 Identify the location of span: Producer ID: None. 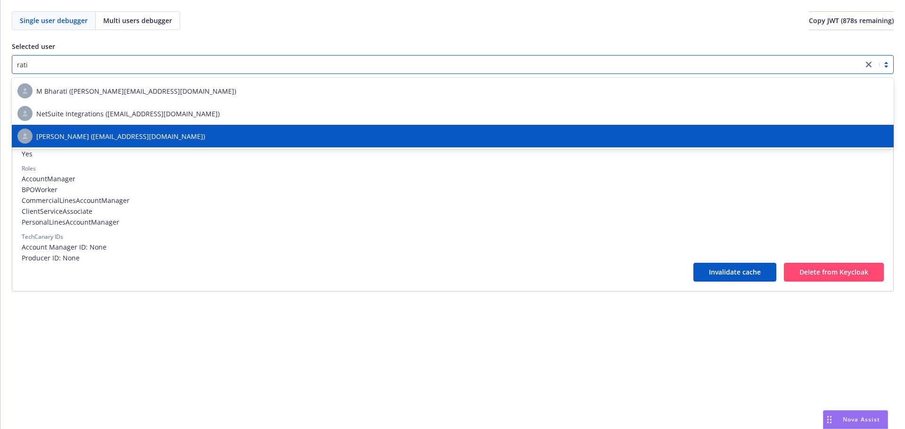
(453, 258).